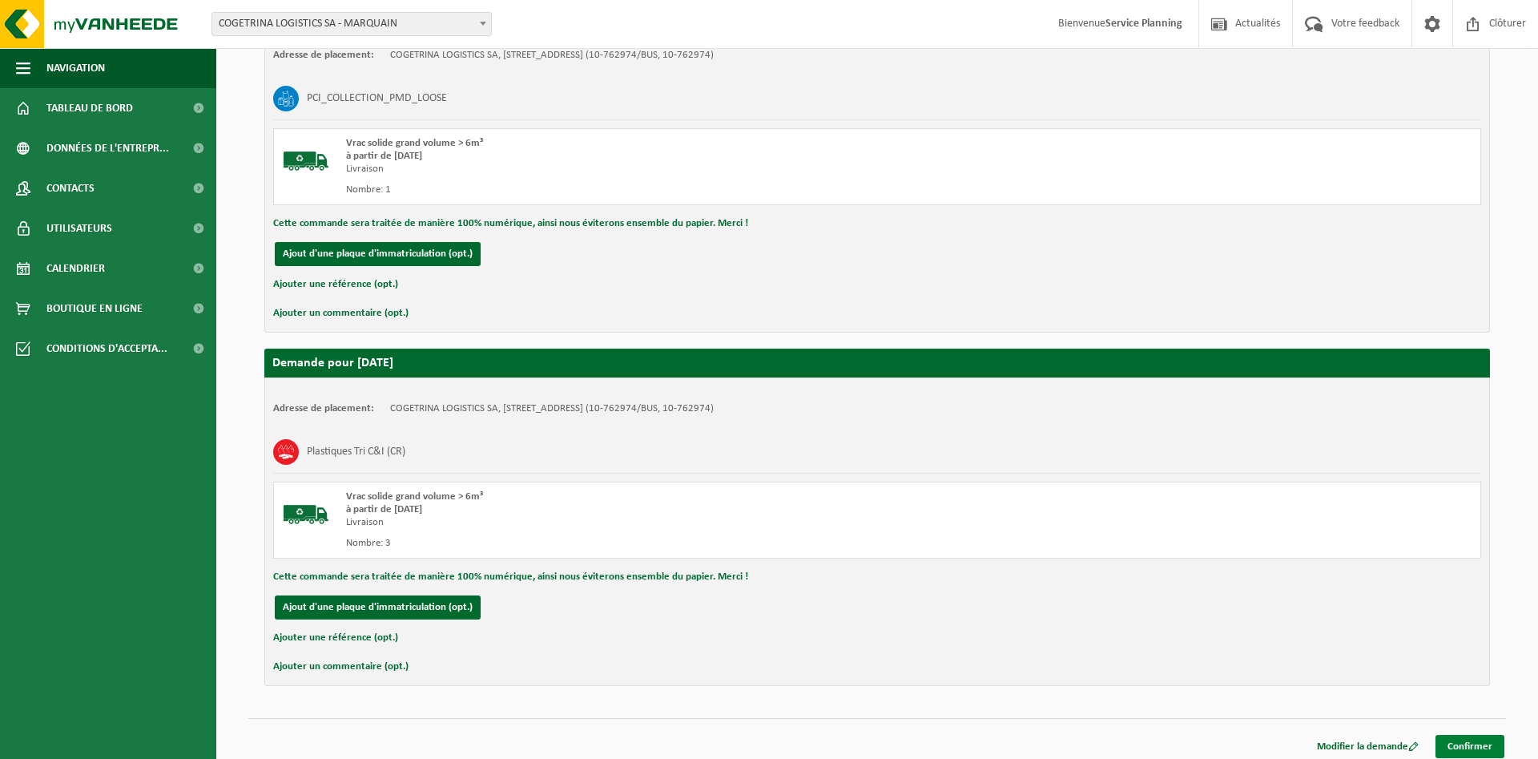 This screenshot has width=1538, height=759. What do you see at coordinates (107, 348) in the screenshot?
I see `span: Conditions d'accepta...` at bounding box center [107, 348].